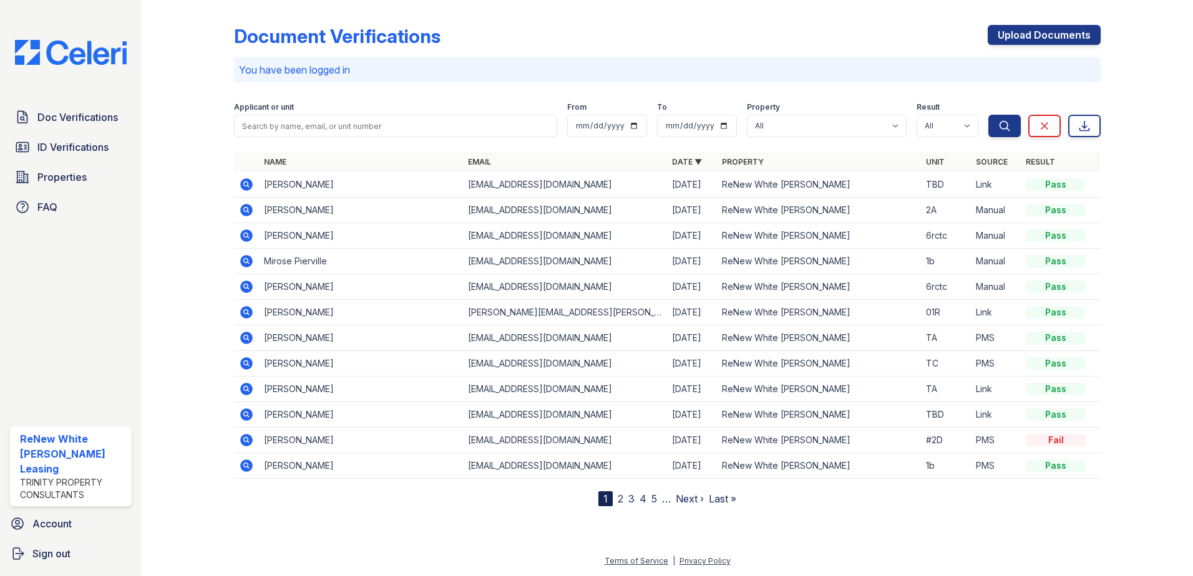 Image resolution: width=1193 pixels, height=576 pixels. Describe the element at coordinates (928, 107) in the screenshot. I see `label: Result` at that location.